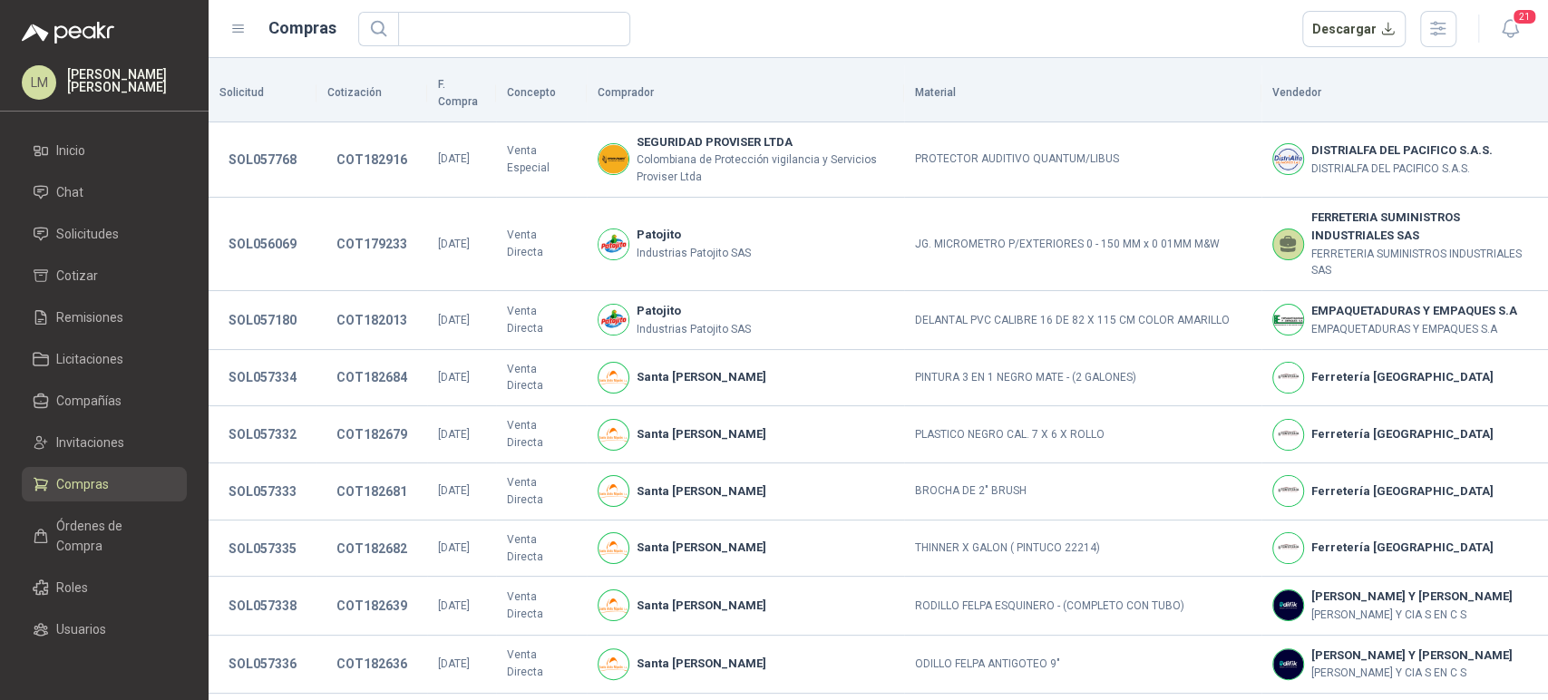 The image size is (1548, 700). I want to click on button: SOL057332, so click(262, 435).